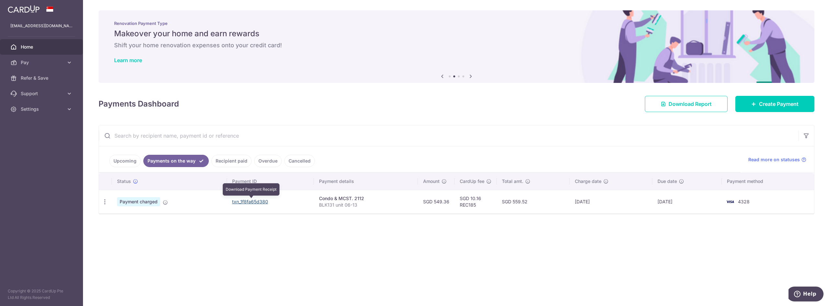  Describe the element at coordinates (449, 136) in the screenshot. I see `input: Search by recipient name, payment id or reference` at that location.